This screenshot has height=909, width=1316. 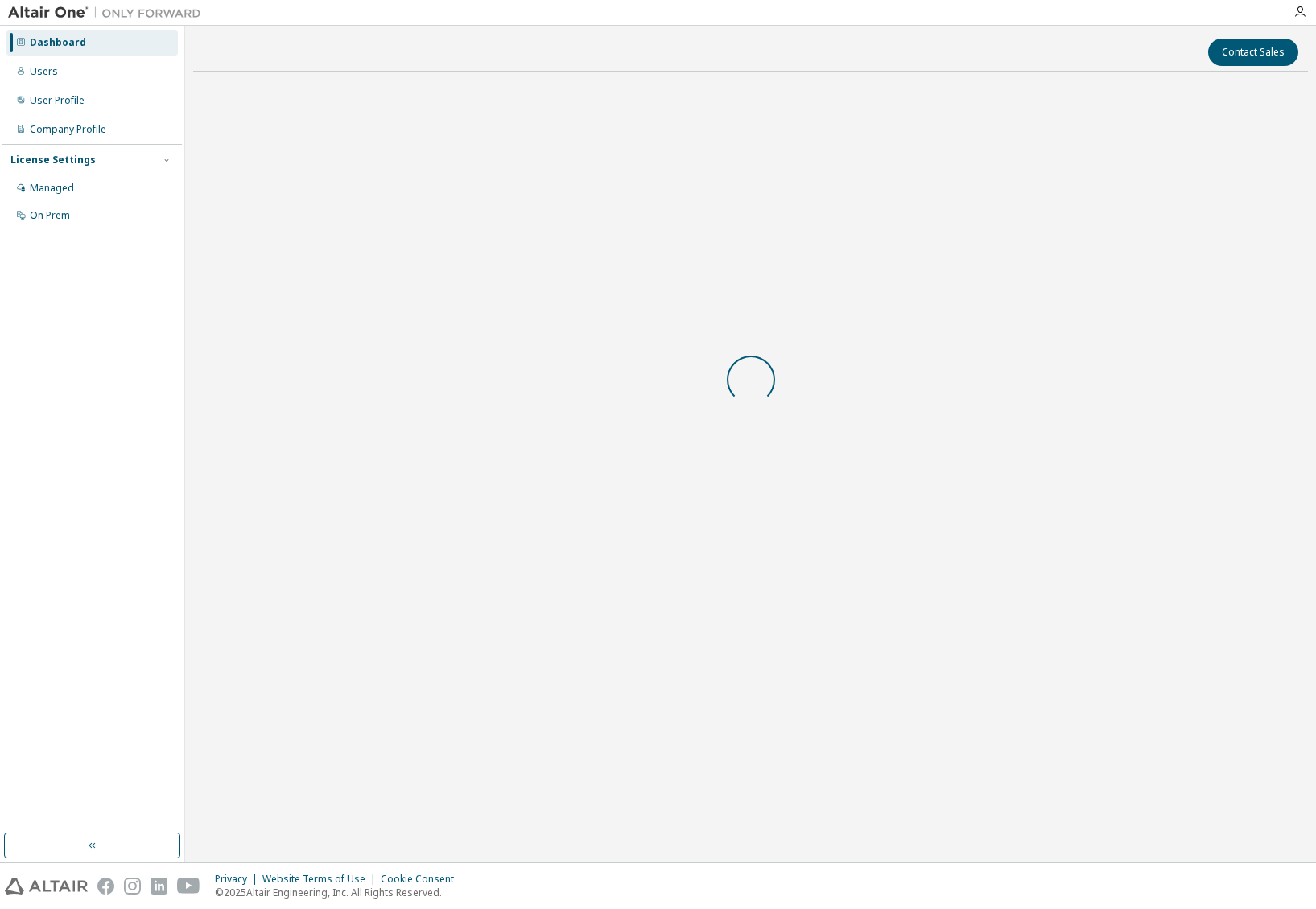 What do you see at coordinates (421, 879) in the screenshot?
I see `div: Cookie Consent` at bounding box center [421, 879].